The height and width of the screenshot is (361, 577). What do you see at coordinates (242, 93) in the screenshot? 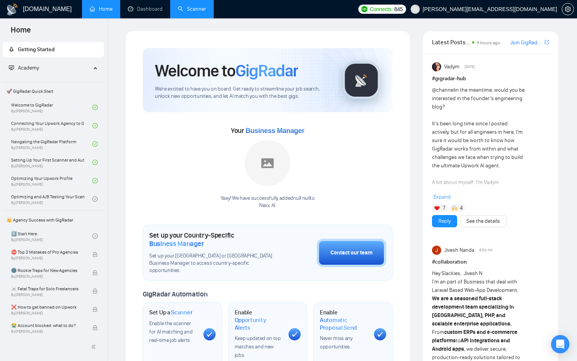
I see `span: We're excited to have you on board. Get ready to streamline your job search, unlock new opportuni...` at bounding box center [242, 93].